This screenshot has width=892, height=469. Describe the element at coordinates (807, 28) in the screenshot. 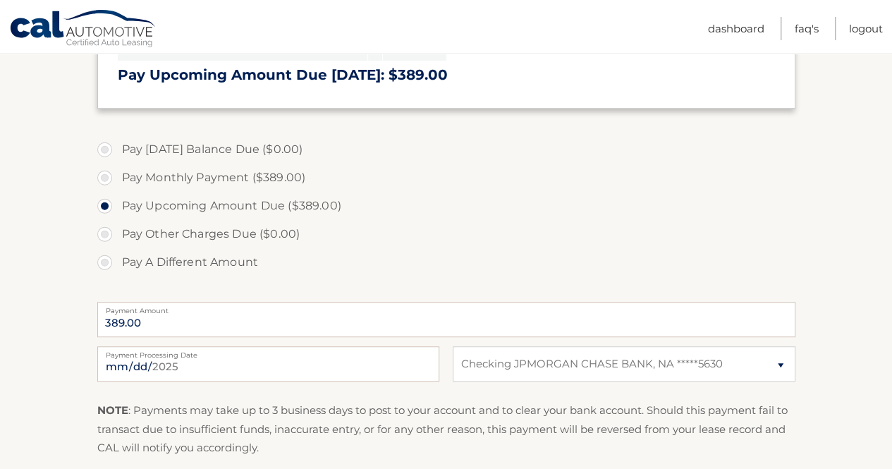

I see `a: FAQ's` at that location.